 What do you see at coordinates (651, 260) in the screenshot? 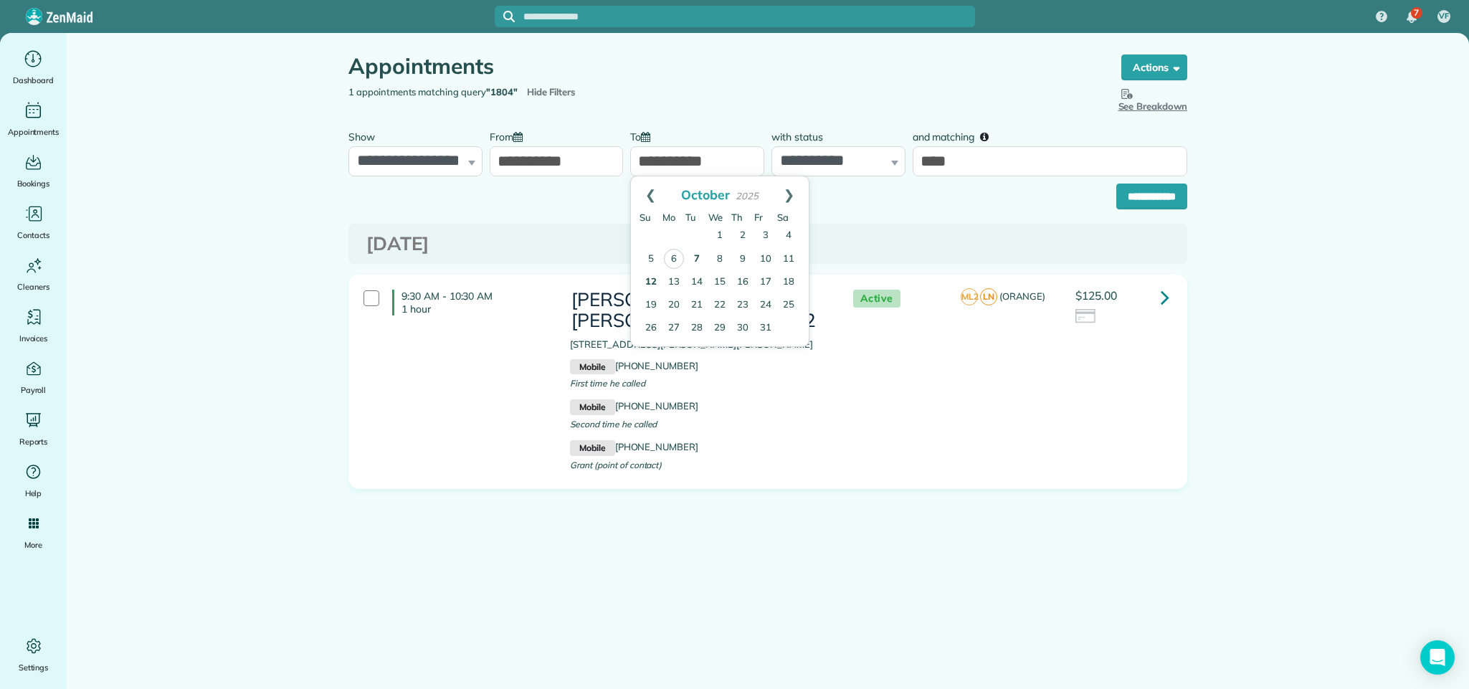
I see `a: 5` at bounding box center [651, 260].